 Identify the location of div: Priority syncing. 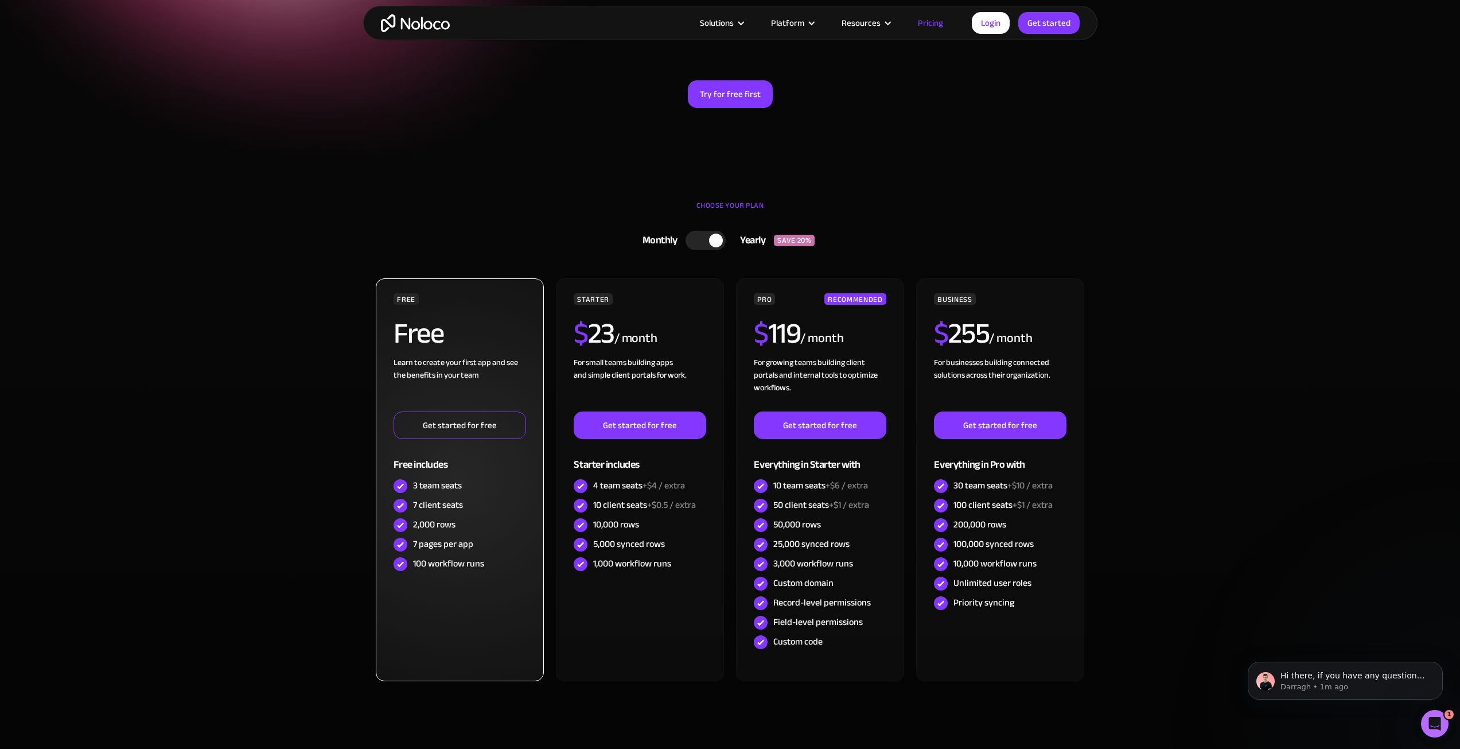
(984, 602).